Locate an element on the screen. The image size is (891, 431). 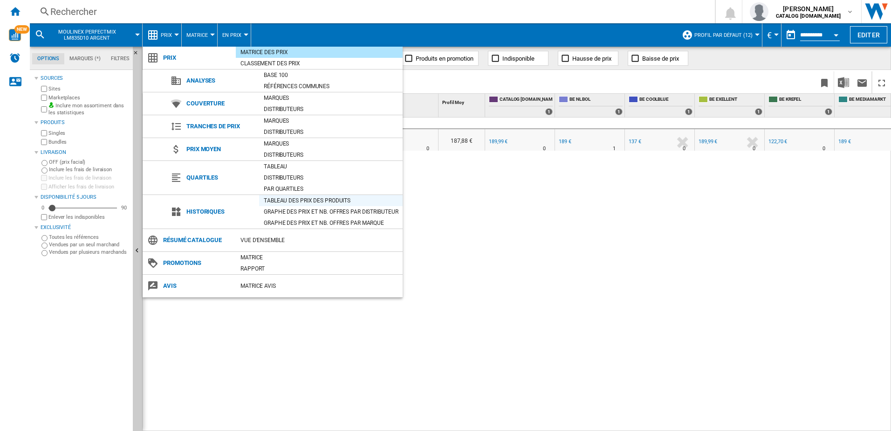
span: Résumé catalogue is located at coordinates (197, 240).